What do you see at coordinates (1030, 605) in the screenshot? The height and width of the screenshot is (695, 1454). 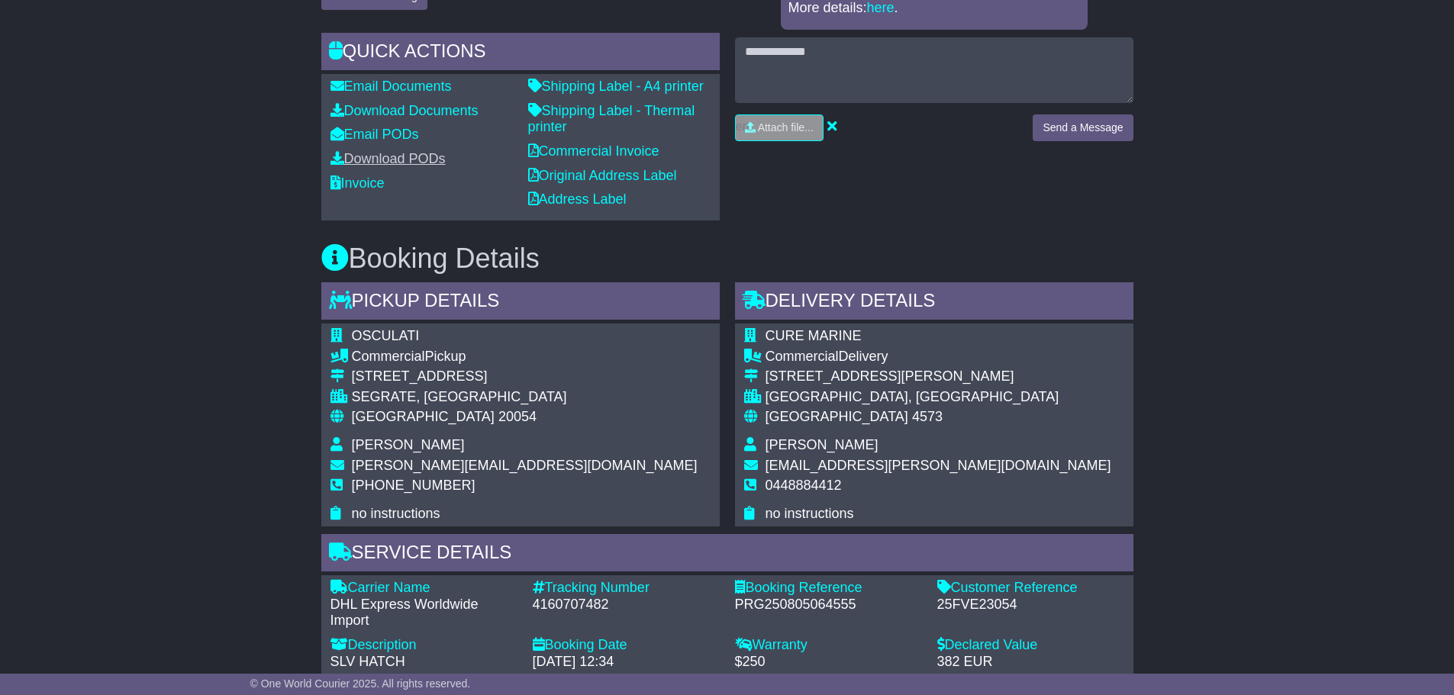 I see `div: 25FVE23054` at bounding box center [1030, 605].